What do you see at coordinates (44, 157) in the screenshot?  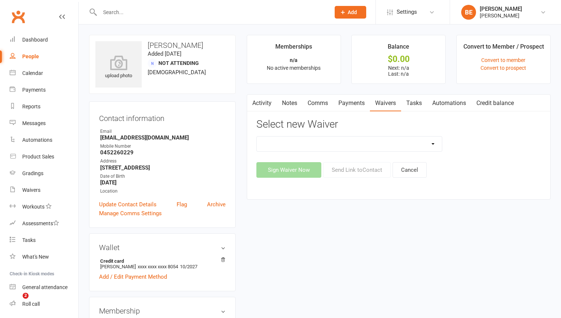 I see `a: Product Sales` at bounding box center [44, 157].